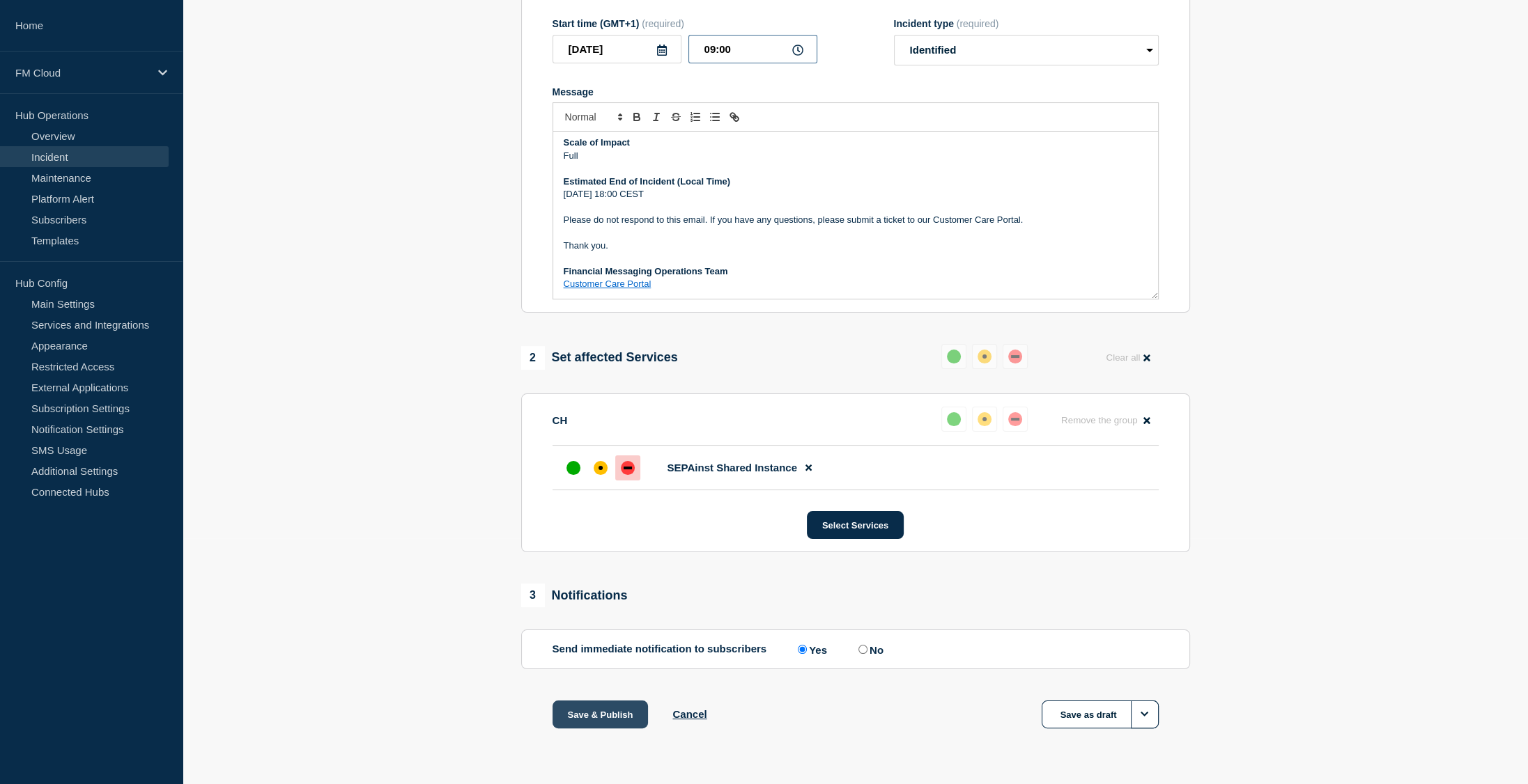 Image resolution: width=1528 pixels, height=784 pixels. I want to click on span: Font size, so click(593, 118).